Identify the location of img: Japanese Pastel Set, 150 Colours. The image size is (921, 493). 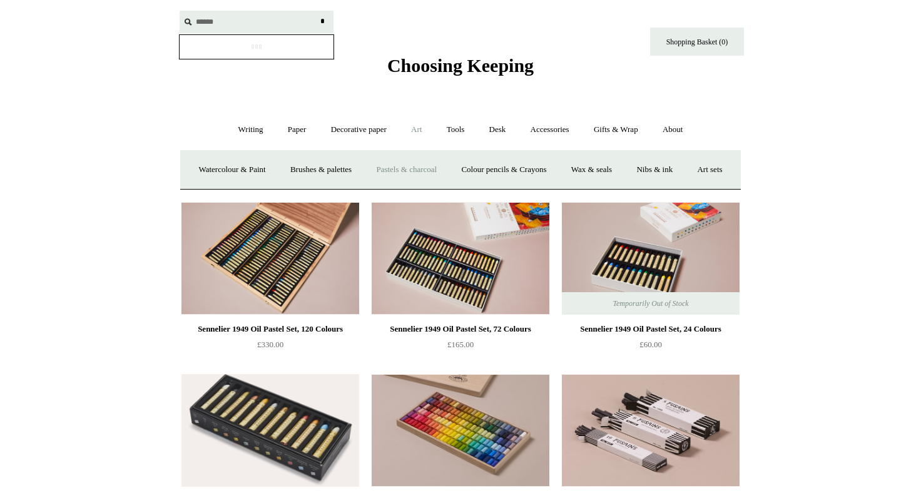
(461, 431).